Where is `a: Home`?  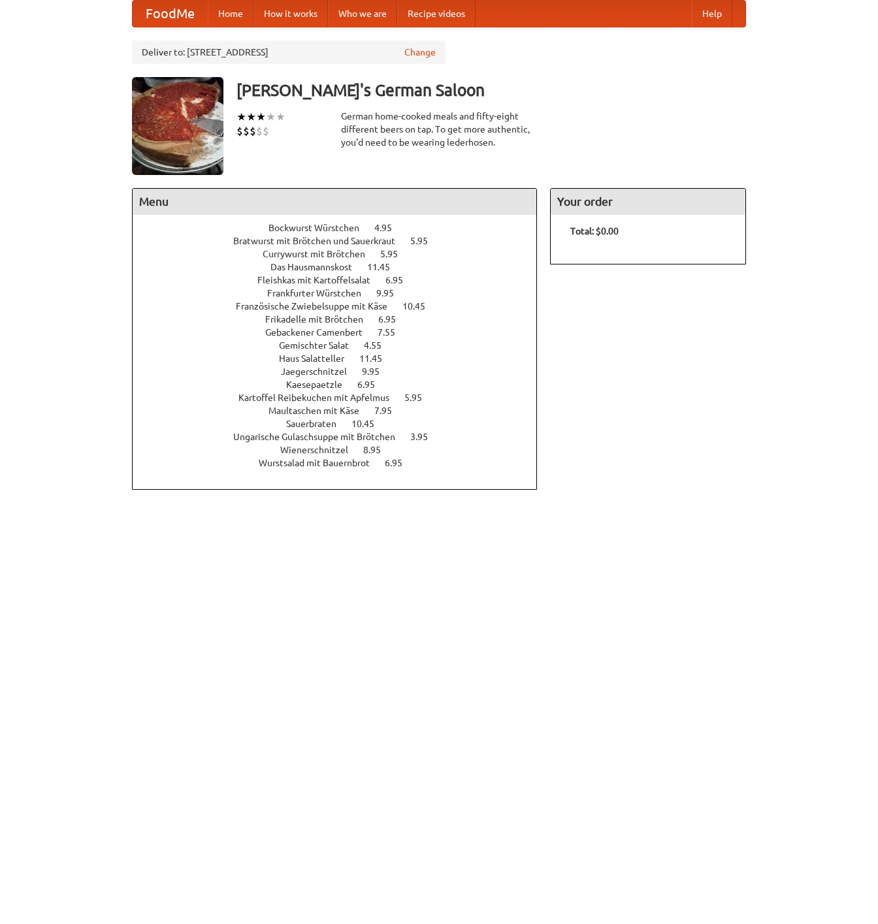 a: Home is located at coordinates (231, 14).